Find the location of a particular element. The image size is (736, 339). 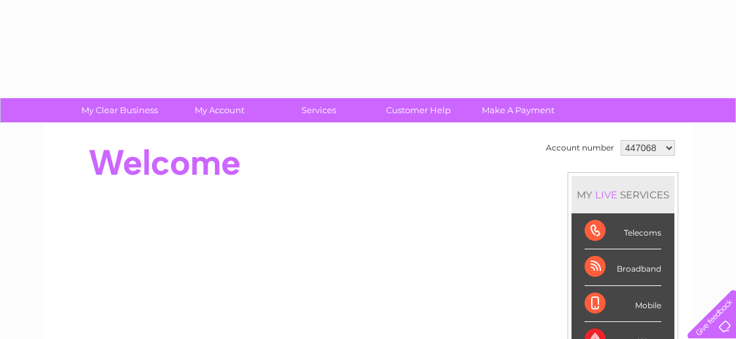

div: LIVE is located at coordinates (606, 195).